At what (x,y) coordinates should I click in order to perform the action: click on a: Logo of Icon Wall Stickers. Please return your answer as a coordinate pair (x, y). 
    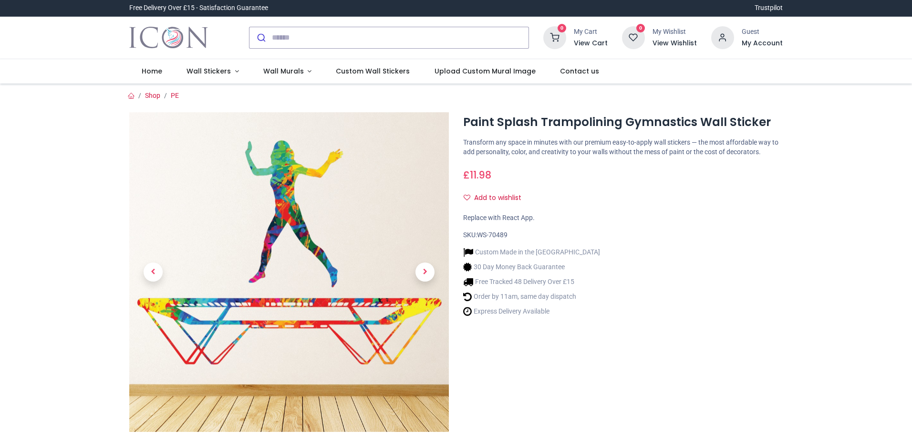
    Looking at the image, I should click on (168, 38).